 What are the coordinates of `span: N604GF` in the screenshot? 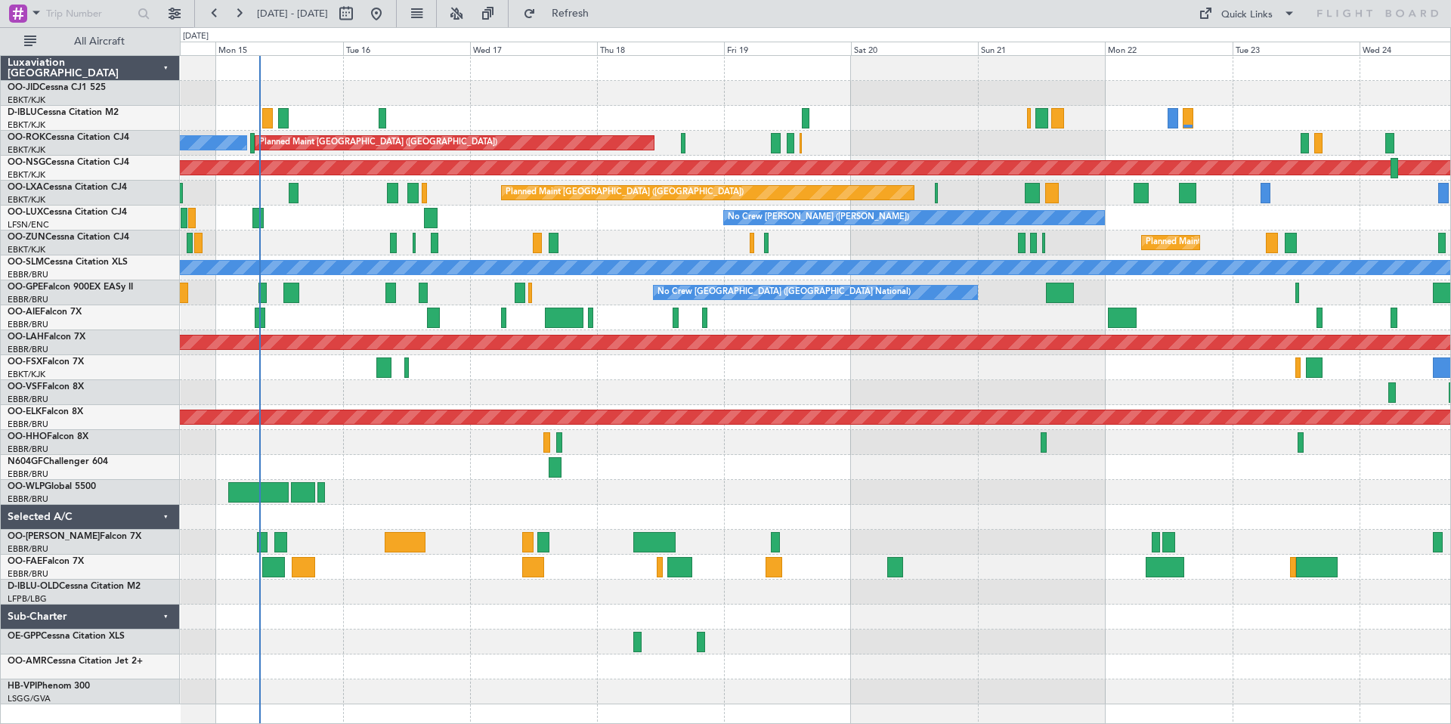 It's located at (25, 462).